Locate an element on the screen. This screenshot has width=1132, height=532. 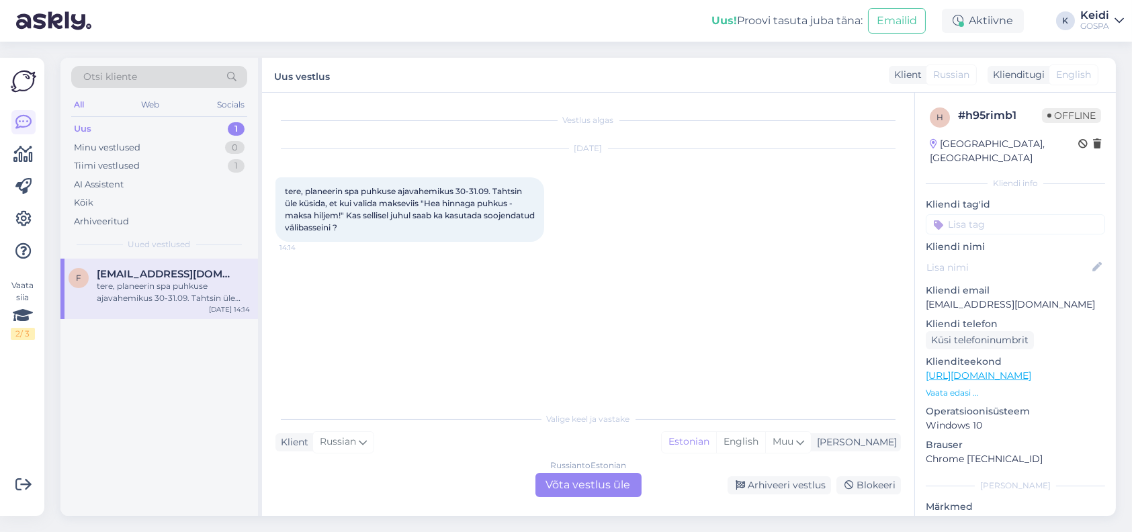
a: KeidiGOSPA is located at coordinates (1102, 21).